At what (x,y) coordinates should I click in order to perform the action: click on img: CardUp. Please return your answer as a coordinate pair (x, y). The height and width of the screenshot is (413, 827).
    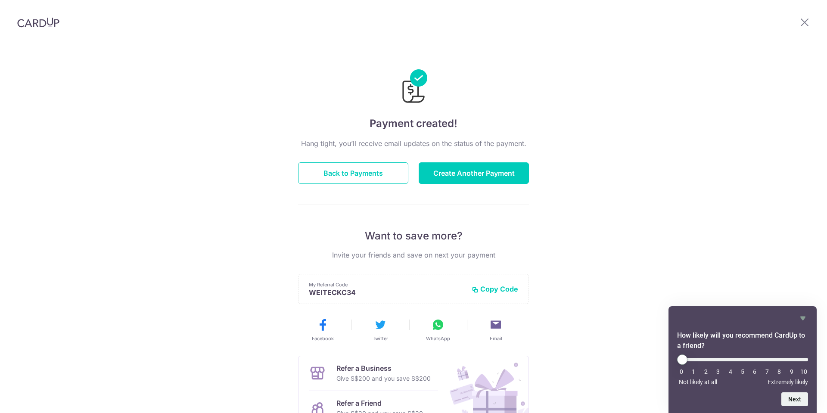
    Looking at the image, I should click on (38, 22).